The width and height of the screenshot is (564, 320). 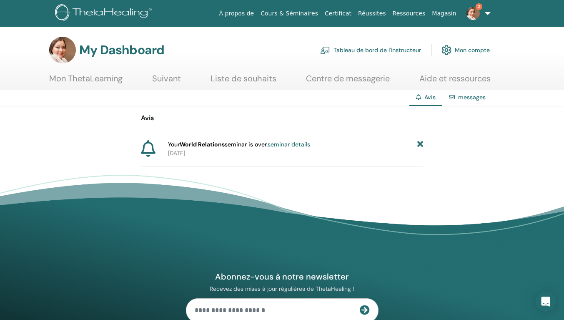 What do you see at coordinates (430, 97) in the screenshot?
I see `span: Avis` at bounding box center [430, 97].